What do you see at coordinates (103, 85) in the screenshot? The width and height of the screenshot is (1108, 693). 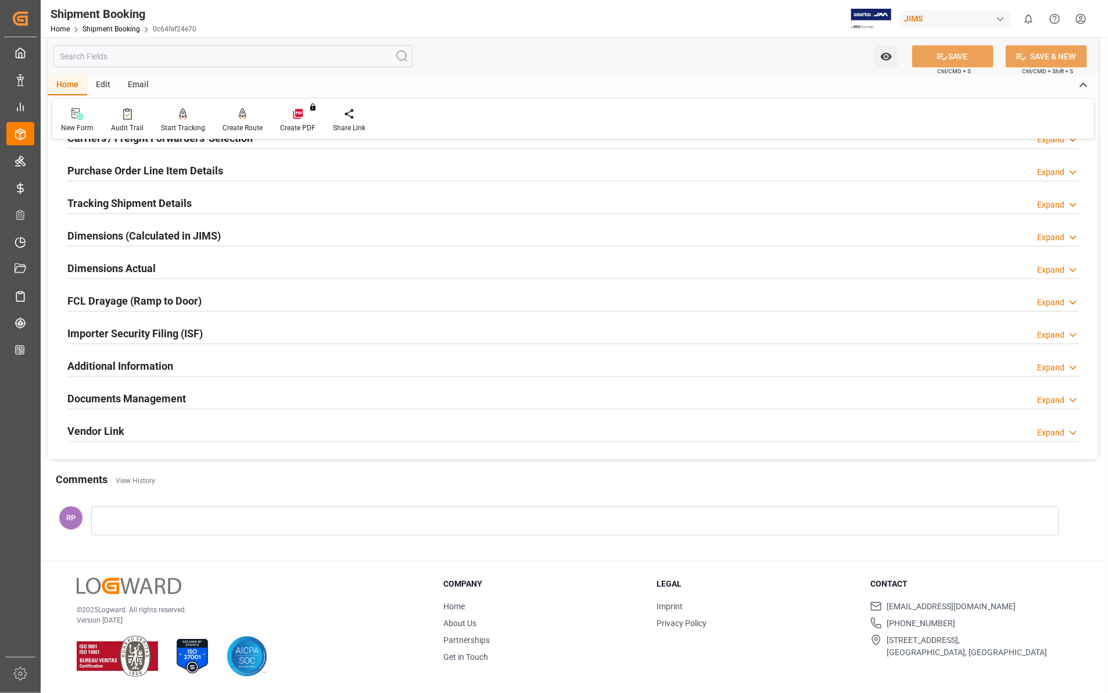 I see `div: Edit` at bounding box center [103, 85].